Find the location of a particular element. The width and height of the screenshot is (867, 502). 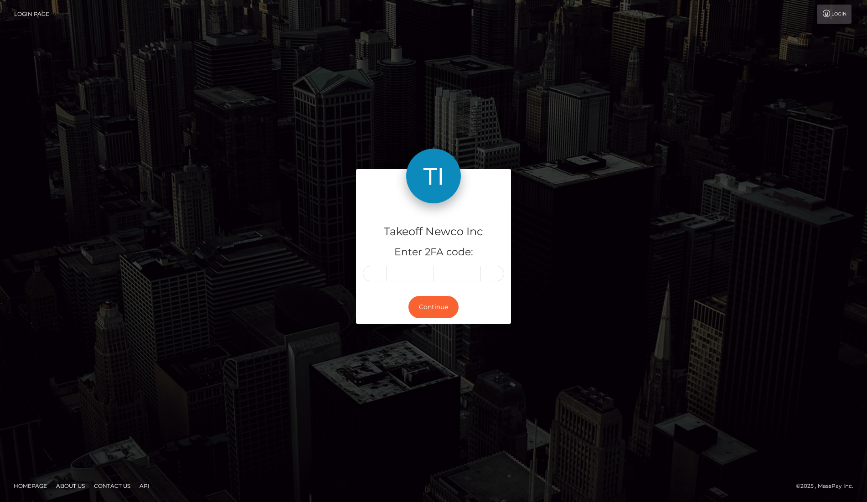

a: API is located at coordinates (144, 485).